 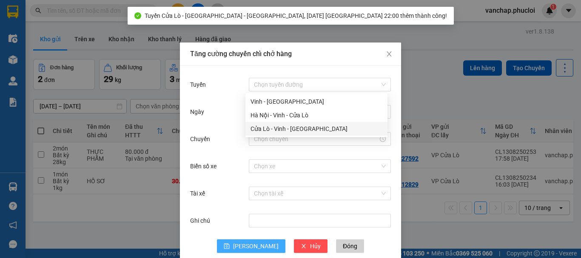 I want to click on div: Hà Nội - Vinh - Cửa Lò, so click(x=317, y=115).